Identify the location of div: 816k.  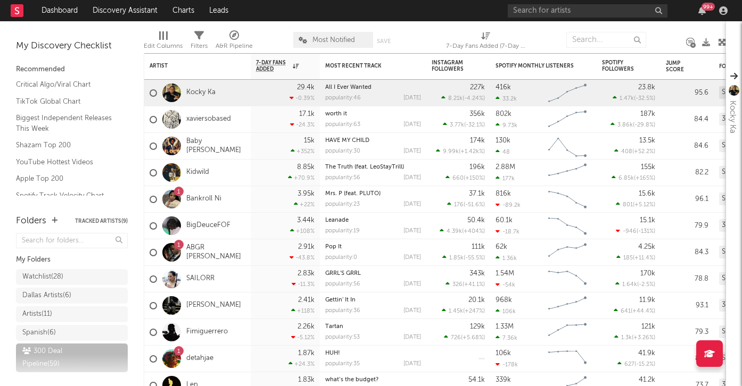
(503, 194).